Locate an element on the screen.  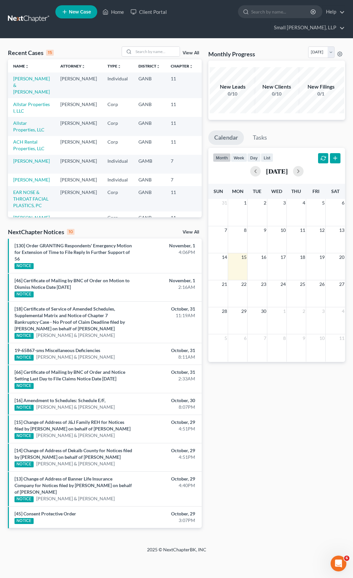
a: Client Portal is located at coordinates (149, 12).